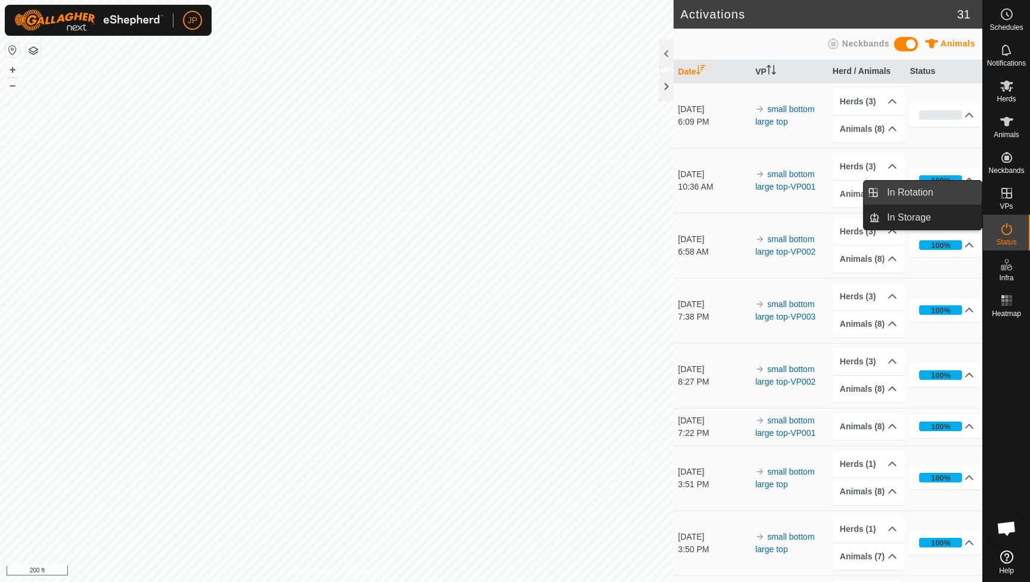 The height and width of the screenshot is (582, 1030). I want to click on span: Herds, so click(1006, 99).